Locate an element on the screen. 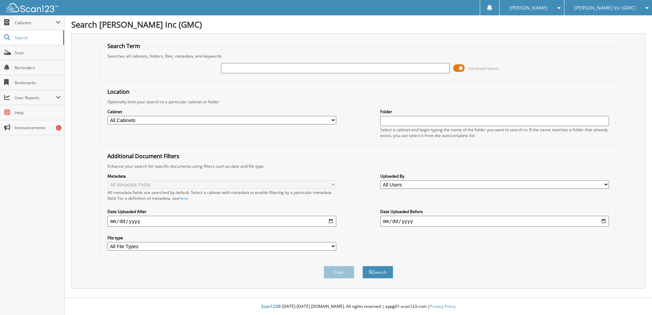 The height and width of the screenshot is (315, 652). span: User Reports is located at coordinates (35, 98).